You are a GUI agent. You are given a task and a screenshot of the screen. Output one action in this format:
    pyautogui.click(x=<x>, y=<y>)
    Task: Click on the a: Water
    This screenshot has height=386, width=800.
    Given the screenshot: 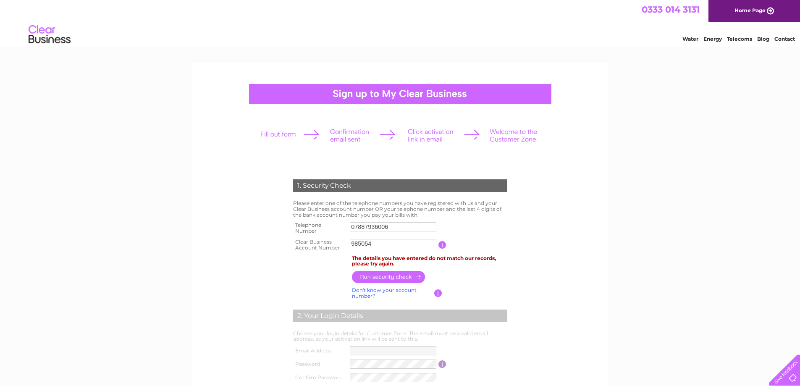 What is the action you would take?
    pyautogui.click(x=691, y=39)
    